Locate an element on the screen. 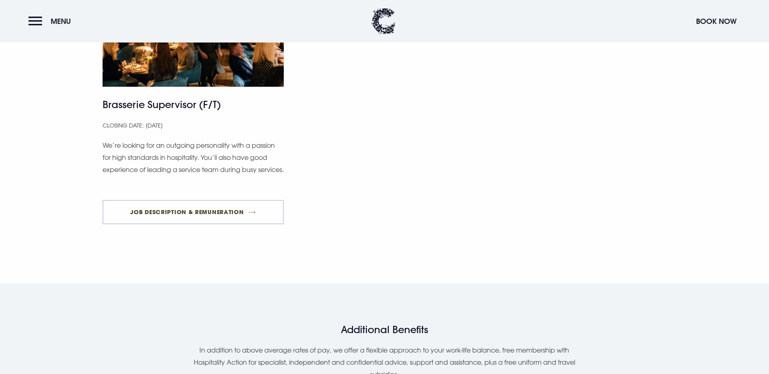  img: Clandeboye Lodge is located at coordinates (383, 21).